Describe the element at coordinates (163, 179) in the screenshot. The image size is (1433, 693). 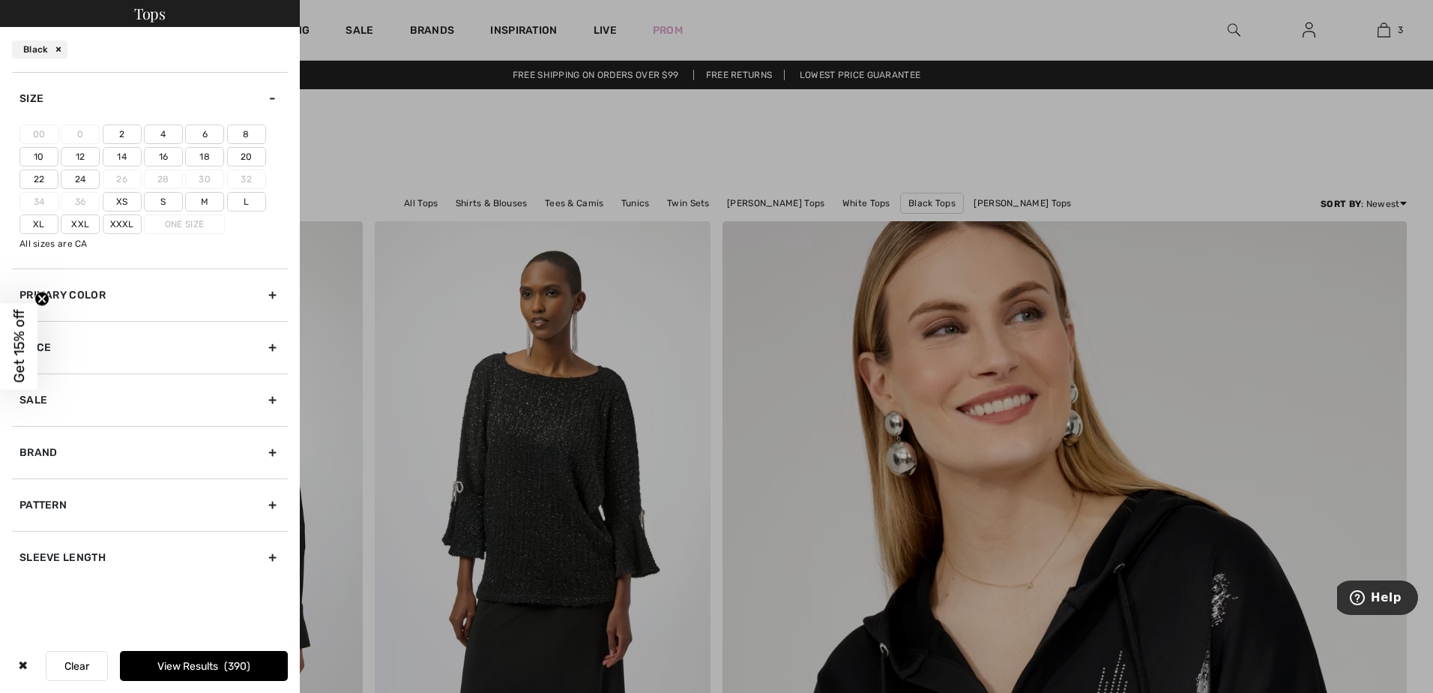
I see `label: 28` at that location.